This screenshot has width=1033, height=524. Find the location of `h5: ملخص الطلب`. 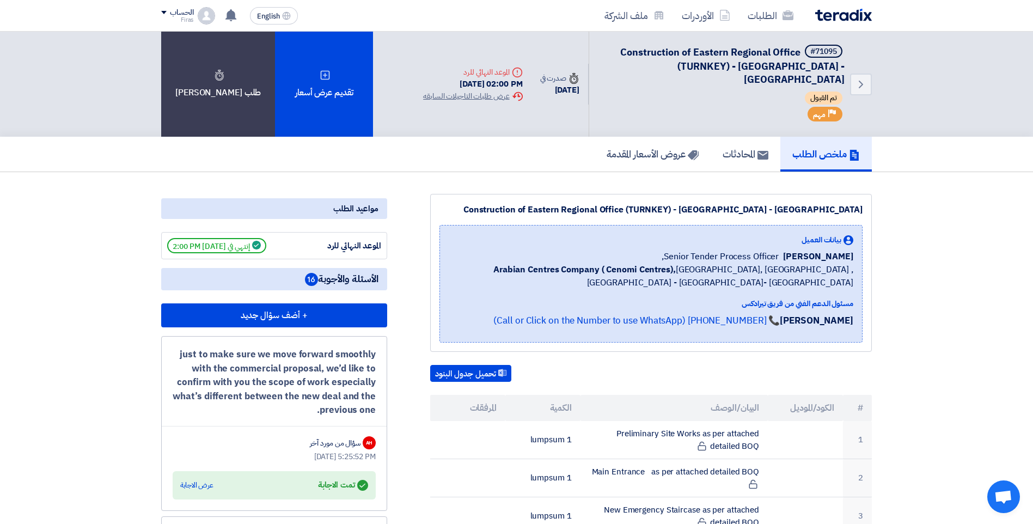

h5: ملخص الطلب is located at coordinates (826, 154).